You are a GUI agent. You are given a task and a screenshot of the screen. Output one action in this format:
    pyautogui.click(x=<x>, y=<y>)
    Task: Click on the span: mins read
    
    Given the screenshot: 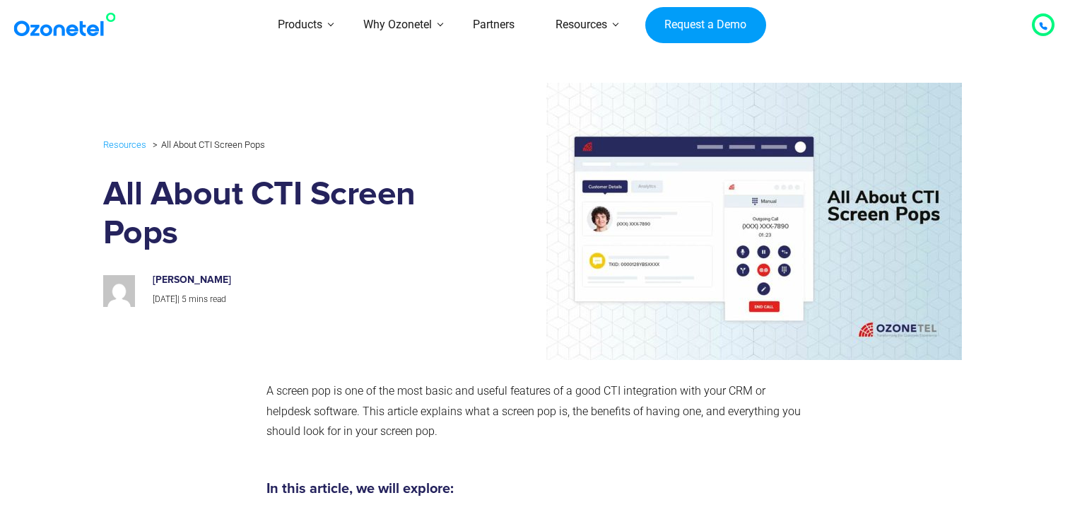 What is the action you would take?
    pyautogui.click(x=207, y=299)
    